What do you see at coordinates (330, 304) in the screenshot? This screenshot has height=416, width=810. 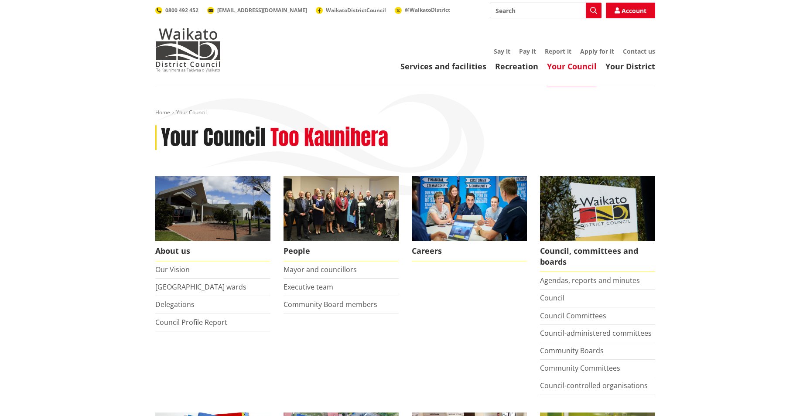 I see `a: Community Board members` at bounding box center [330, 304].